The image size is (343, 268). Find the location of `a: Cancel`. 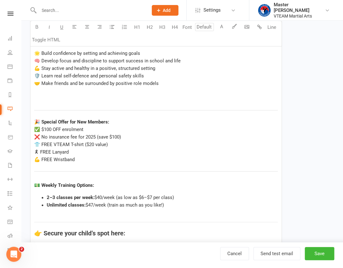

a: Cancel is located at coordinates (235, 254).